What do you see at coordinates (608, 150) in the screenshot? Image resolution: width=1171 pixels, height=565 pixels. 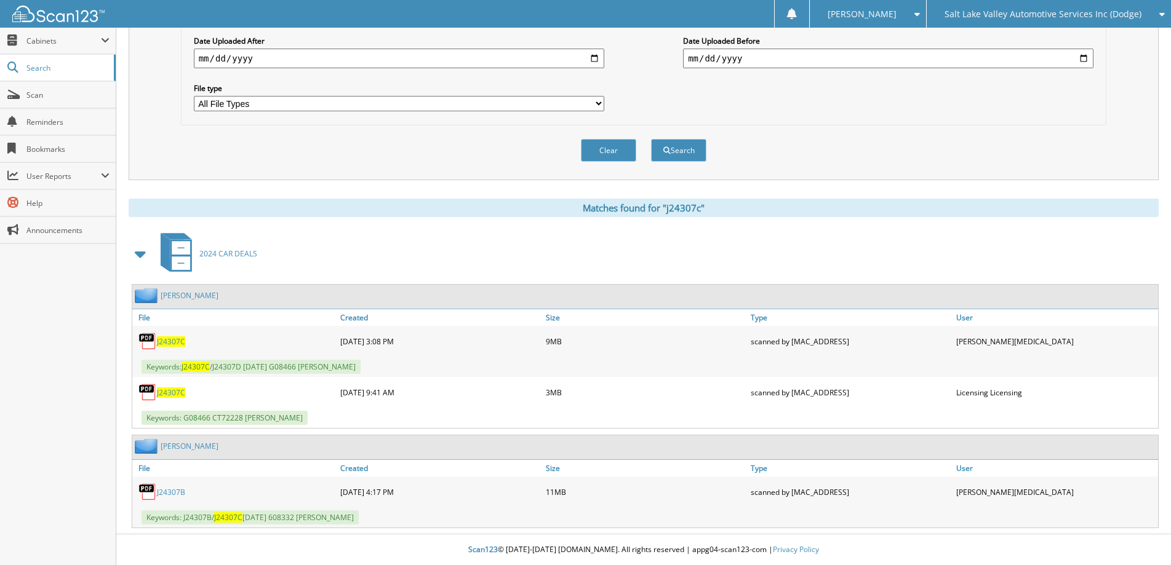 I see `button: Clear` at bounding box center [608, 150].